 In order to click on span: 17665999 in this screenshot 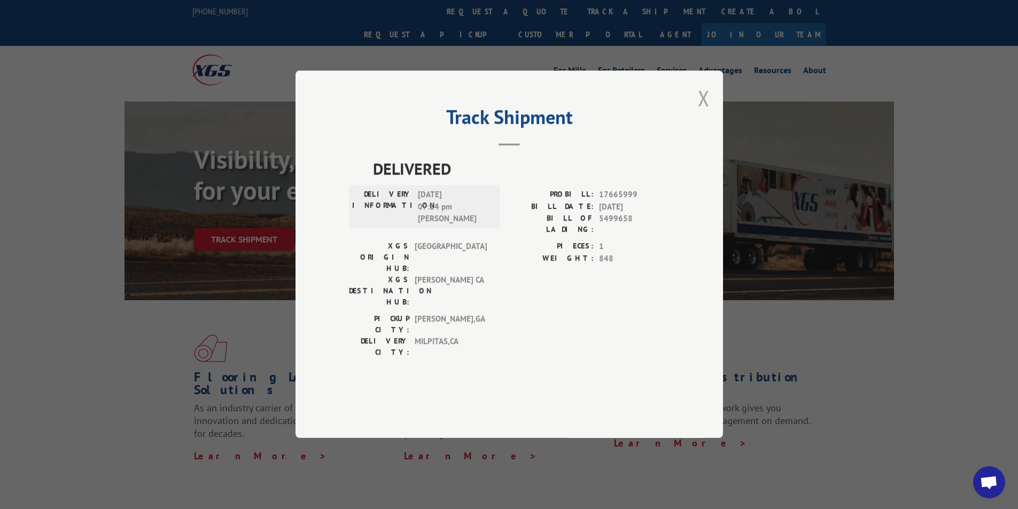, I will do `click(634, 195)`.